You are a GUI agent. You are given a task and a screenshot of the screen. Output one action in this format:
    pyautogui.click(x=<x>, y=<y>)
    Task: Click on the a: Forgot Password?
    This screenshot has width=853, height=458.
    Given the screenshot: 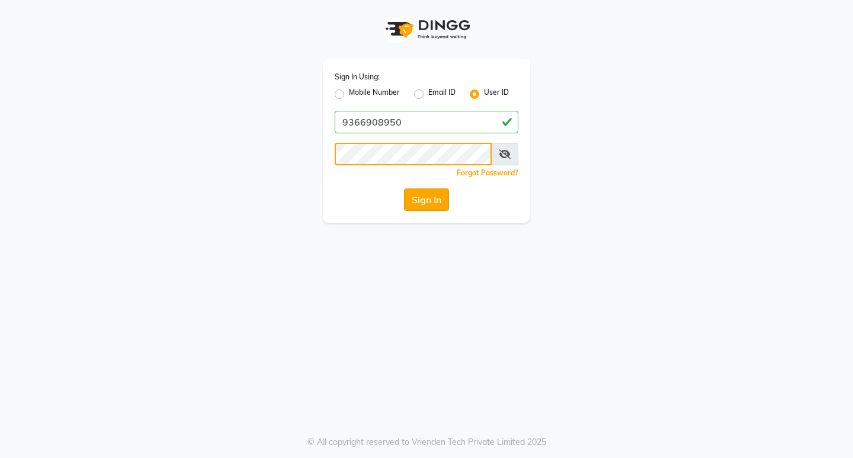 What is the action you would take?
    pyautogui.click(x=487, y=172)
    